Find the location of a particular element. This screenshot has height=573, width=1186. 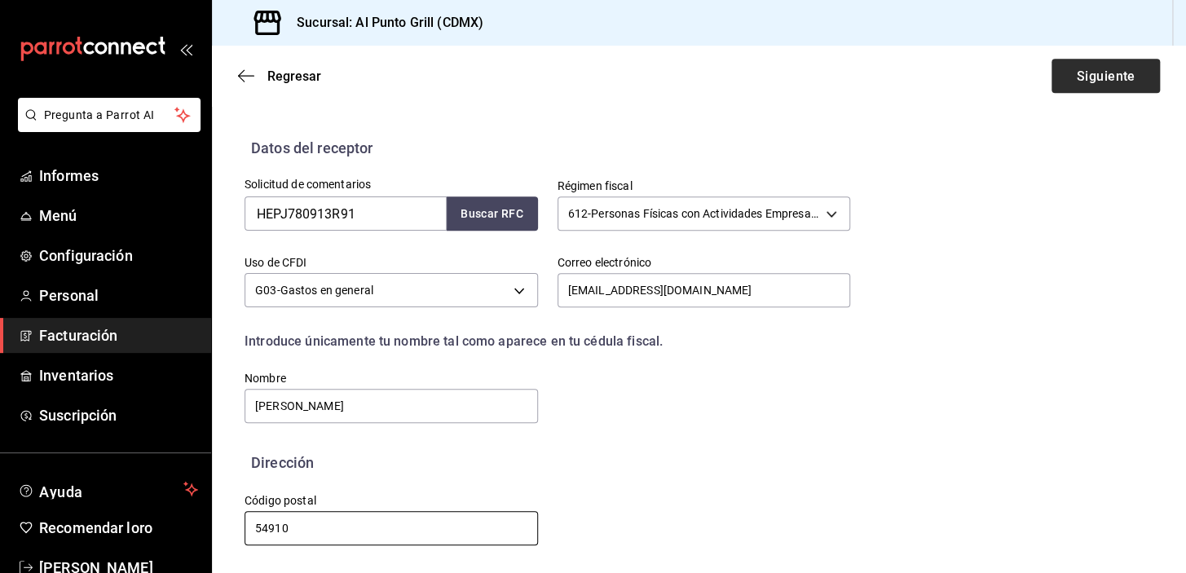

font: Nombre is located at coordinates (265, 378).